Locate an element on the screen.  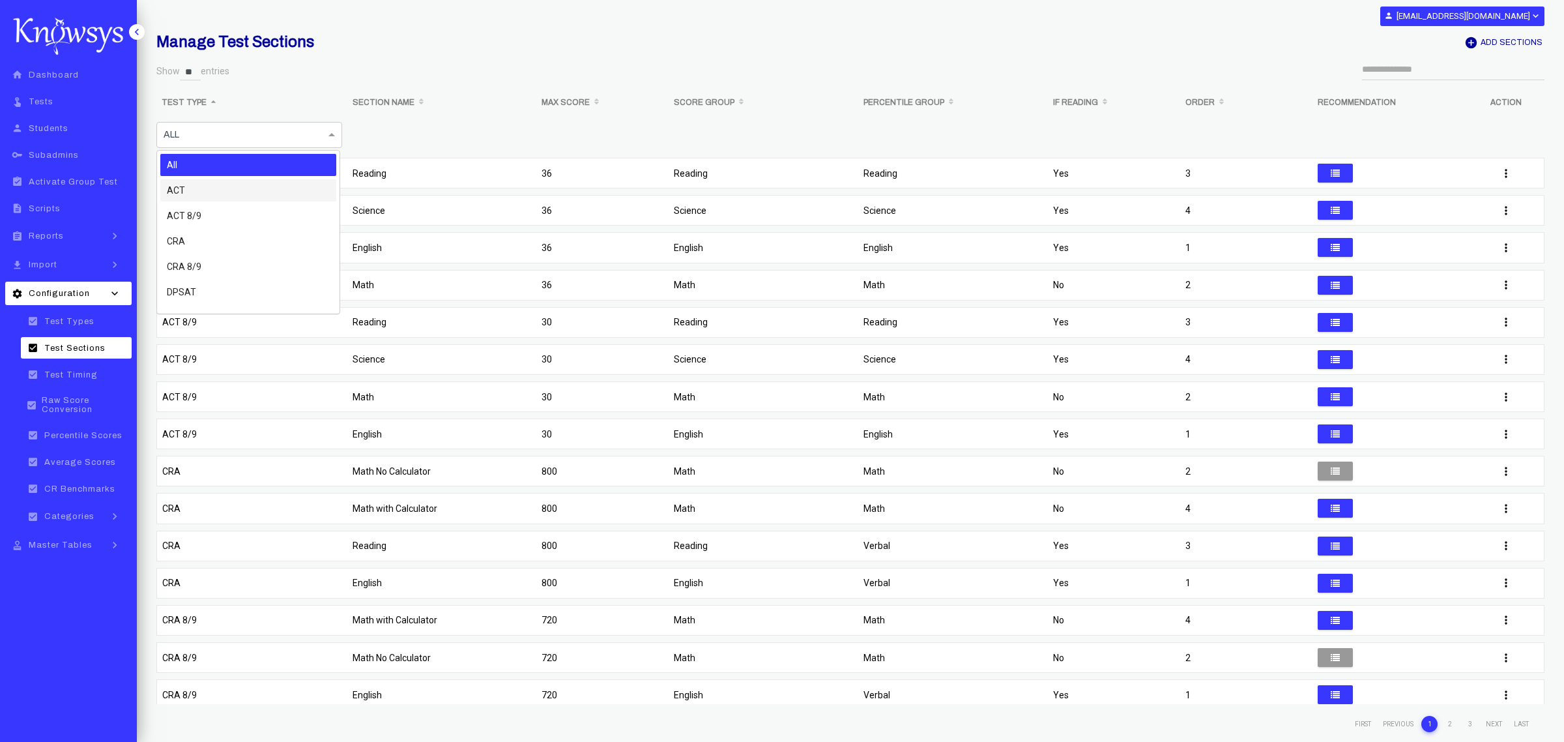
b: Manage Test Sections is located at coordinates (235, 42).